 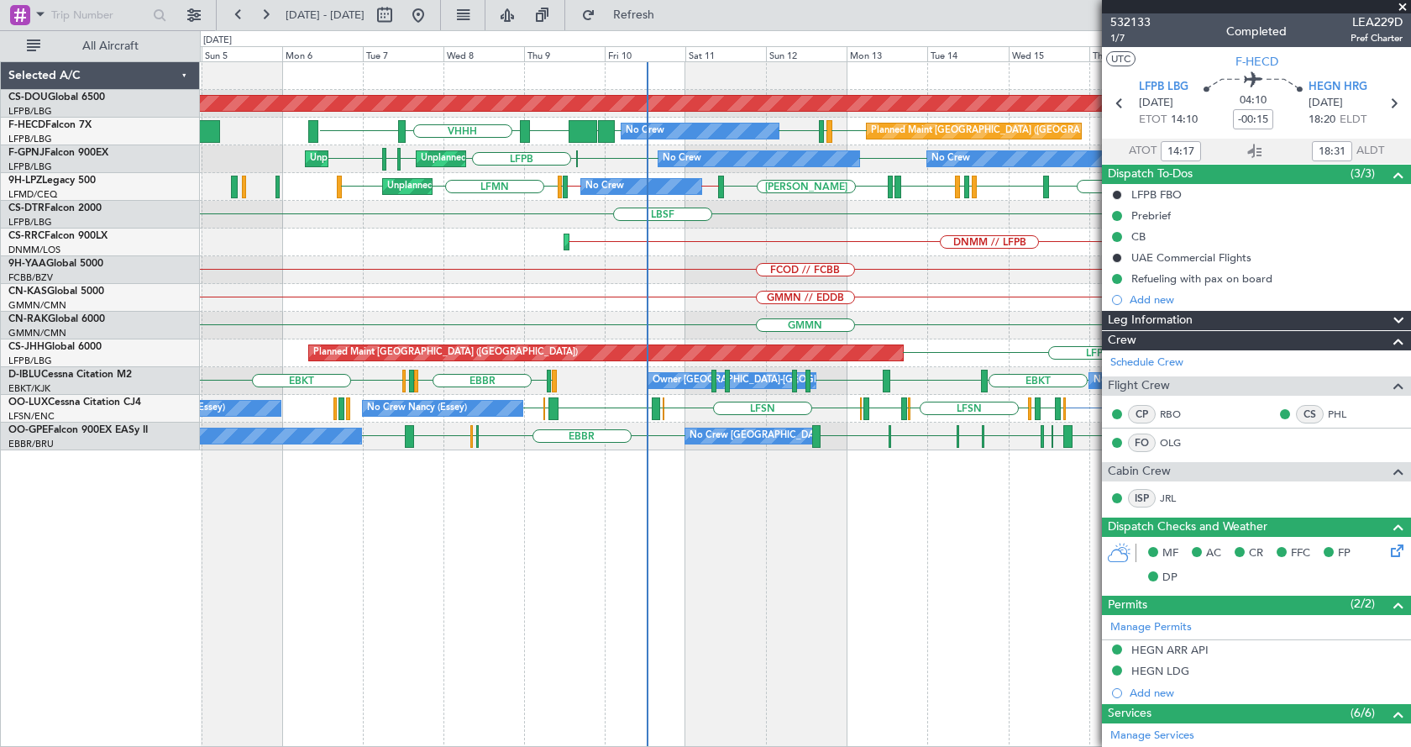 What do you see at coordinates (100, 46) in the screenshot?
I see `button: All Aircraft` at bounding box center [100, 46].